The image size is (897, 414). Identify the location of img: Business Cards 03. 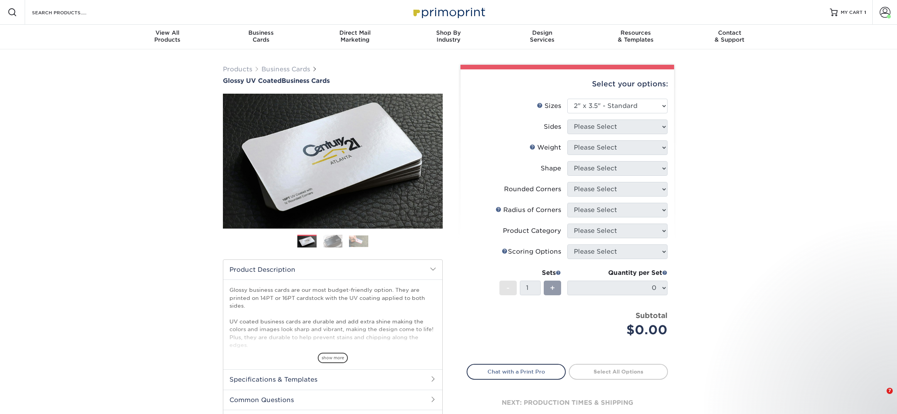
(359, 241).